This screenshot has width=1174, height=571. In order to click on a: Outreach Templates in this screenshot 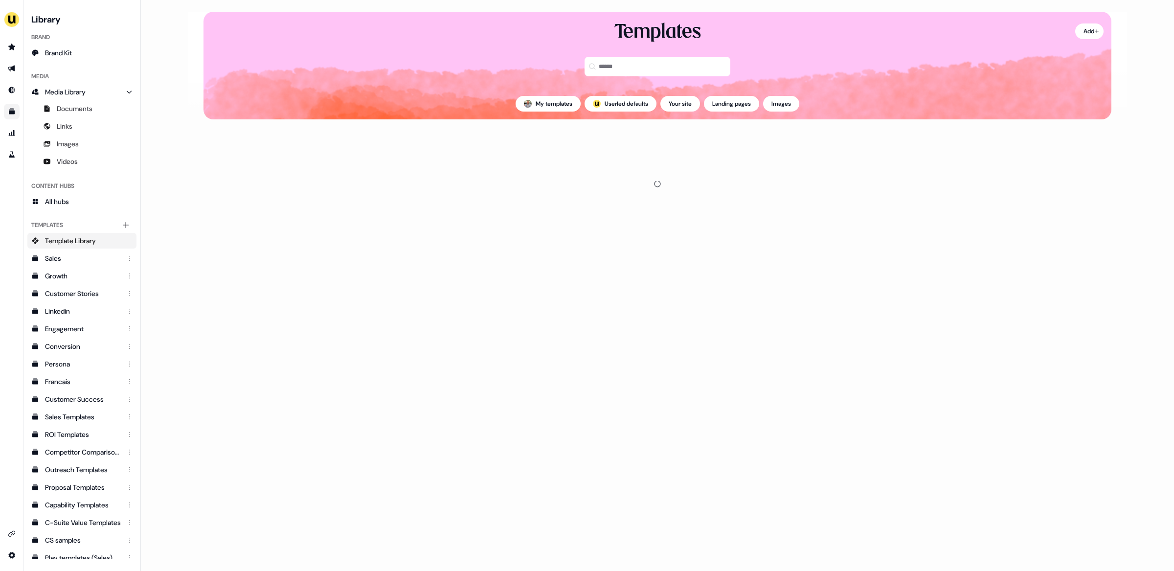, I will do `click(82, 470)`.